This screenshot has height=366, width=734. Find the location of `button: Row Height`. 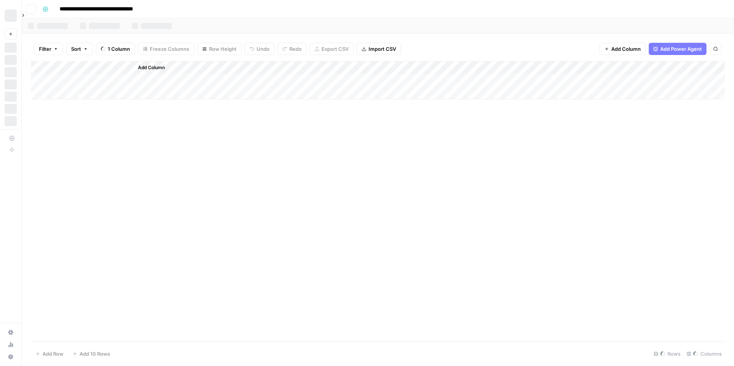

button: Row Height is located at coordinates (219, 49).